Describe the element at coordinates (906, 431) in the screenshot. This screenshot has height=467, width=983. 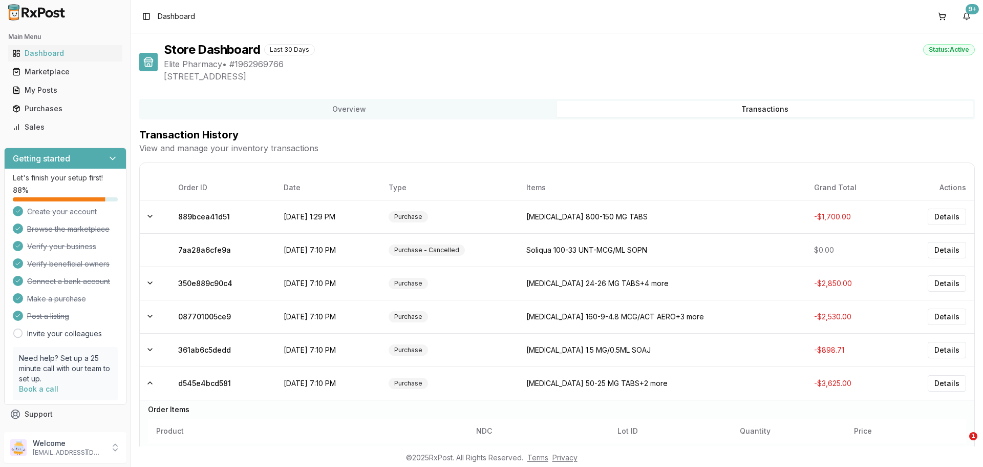
I see `th: Price` at that location.